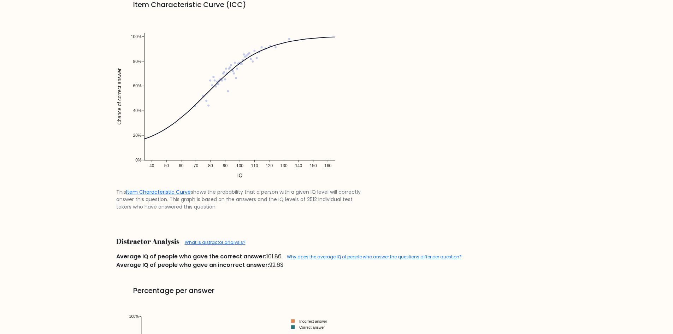 This screenshot has height=334, width=673. What do you see at coordinates (158, 192) in the screenshot?
I see `a: Item Characteristic Curve` at bounding box center [158, 192].